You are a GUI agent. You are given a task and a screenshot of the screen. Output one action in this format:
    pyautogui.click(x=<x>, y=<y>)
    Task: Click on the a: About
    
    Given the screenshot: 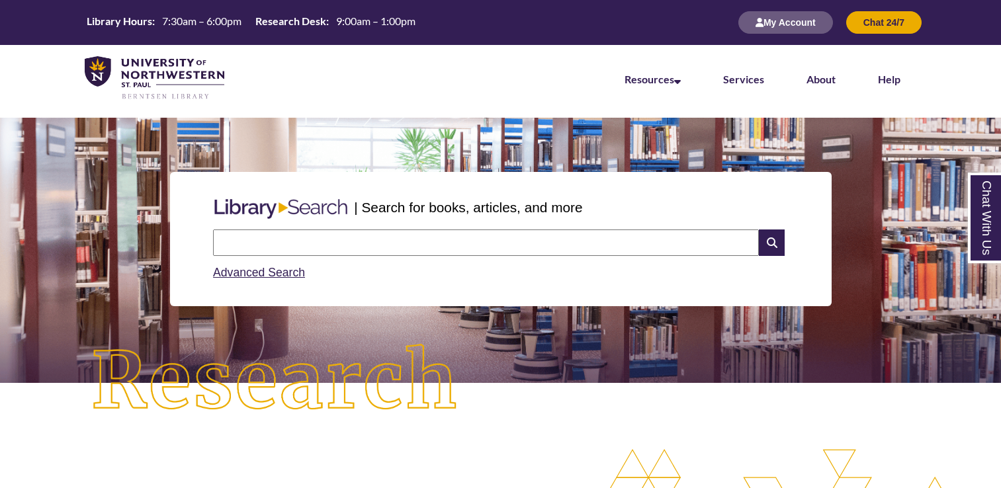 What is the action you would take?
    pyautogui.click(x=821, y=79)
    